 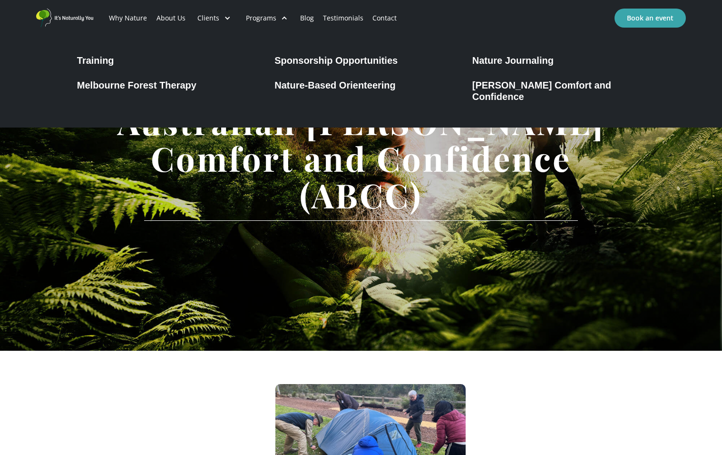 I want to click on div: Training, so click(x=96, y=60).